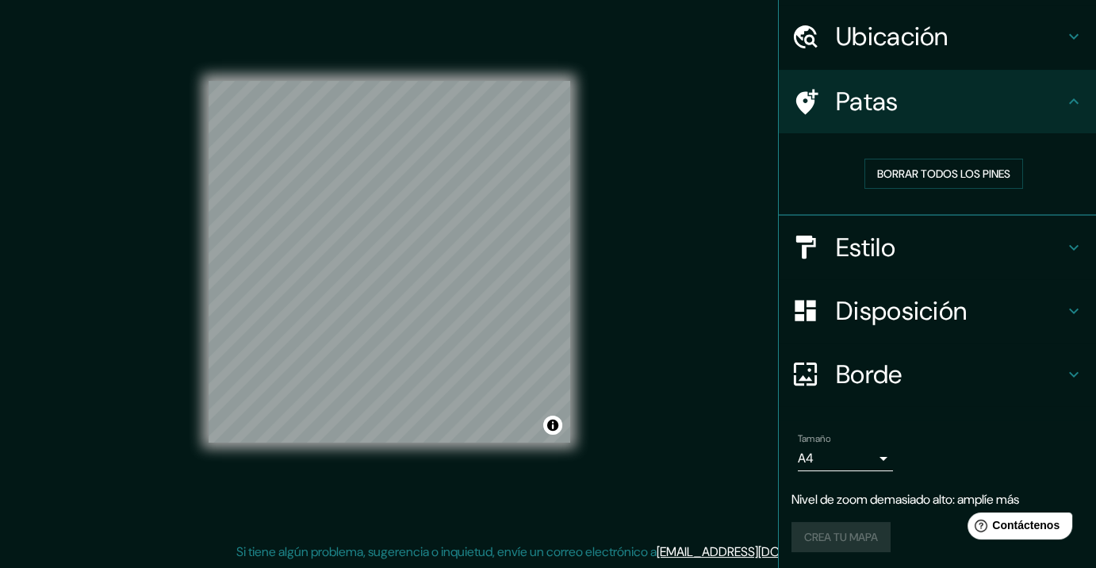 The width and height of the screenshot is (1096, 568). What do you see at coordinates (867, 102) in the screenshot?
I see `font: Patas` at bounding box center [867, 102].